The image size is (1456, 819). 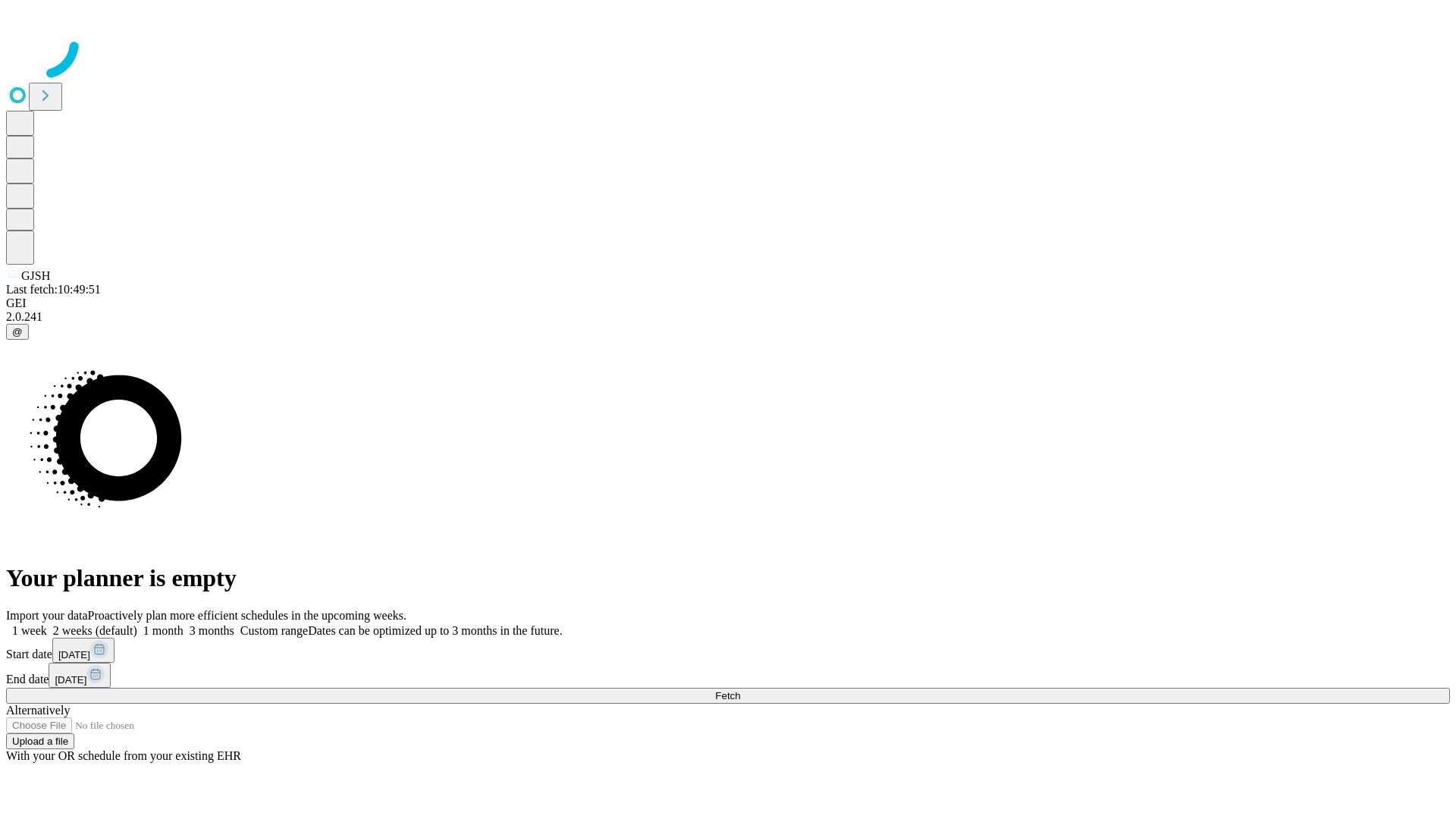 I want to click on span: Custom range, so click(x=274, y=631).